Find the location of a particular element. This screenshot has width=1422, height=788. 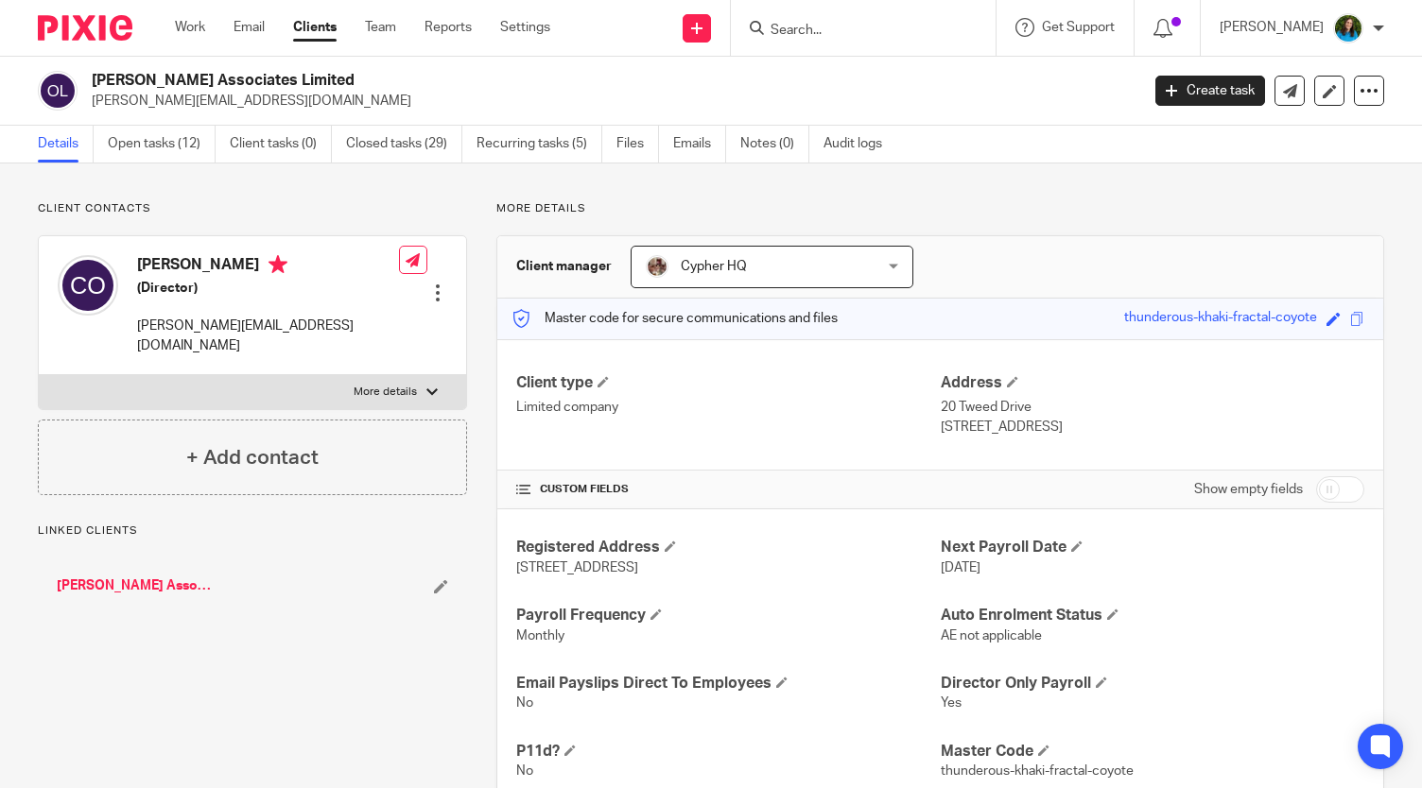

p: Limited company is located at coordinates (728, 407).